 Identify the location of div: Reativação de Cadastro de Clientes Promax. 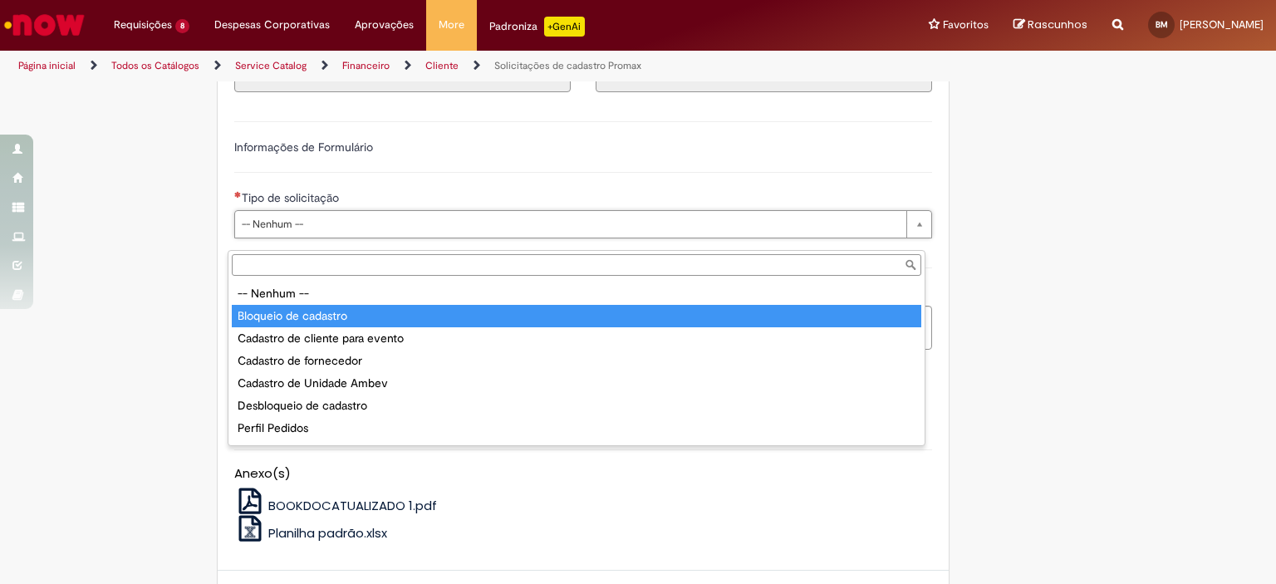
(576, 450).